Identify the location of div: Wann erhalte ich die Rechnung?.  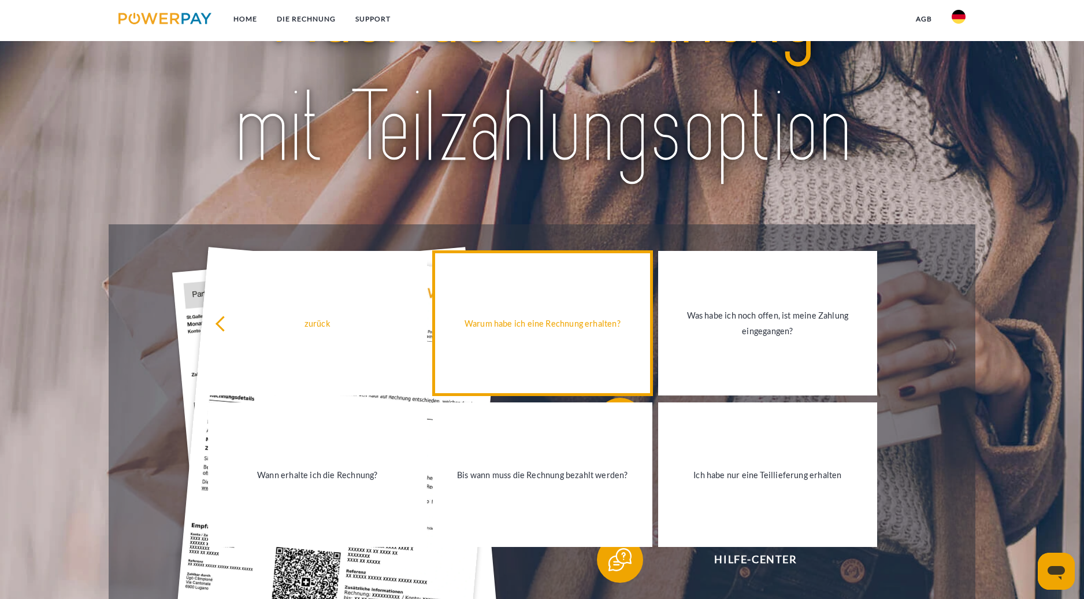
(318, 474).